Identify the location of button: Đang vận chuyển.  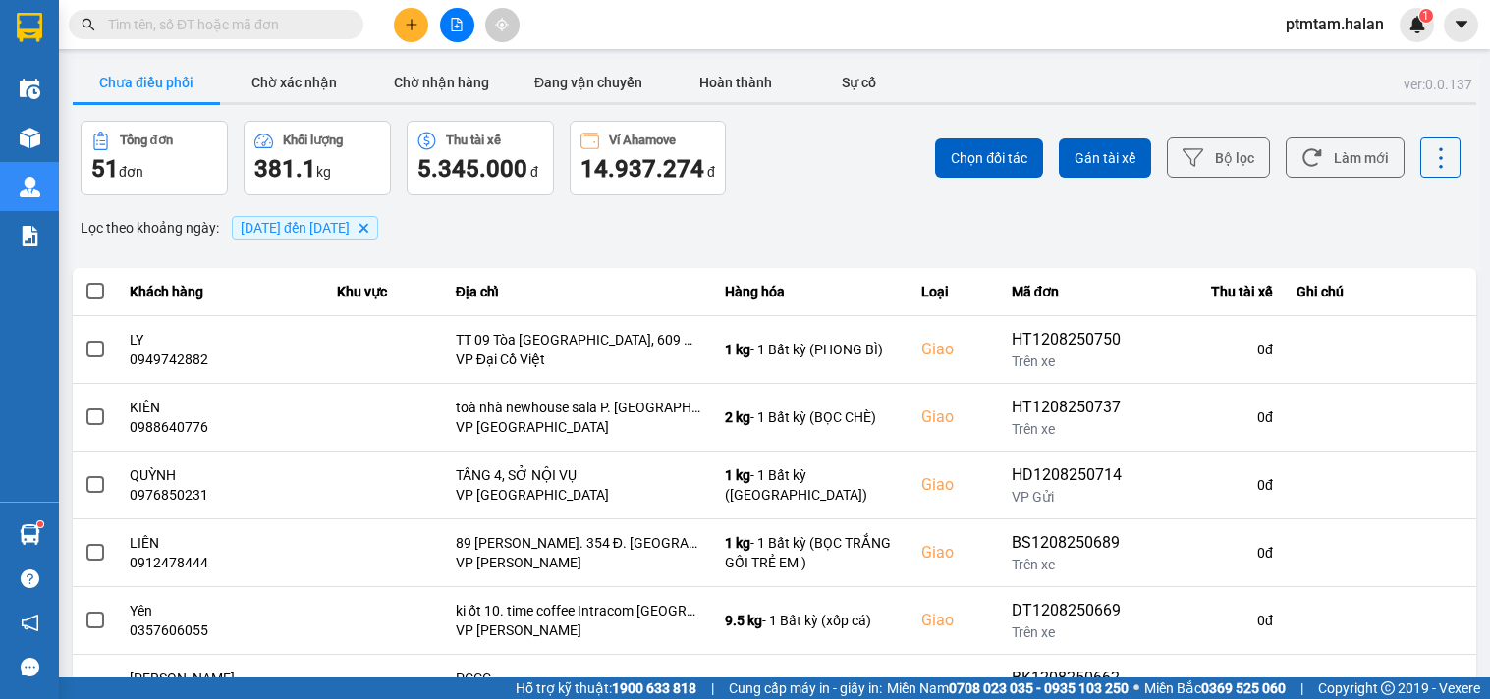
(588, 83).